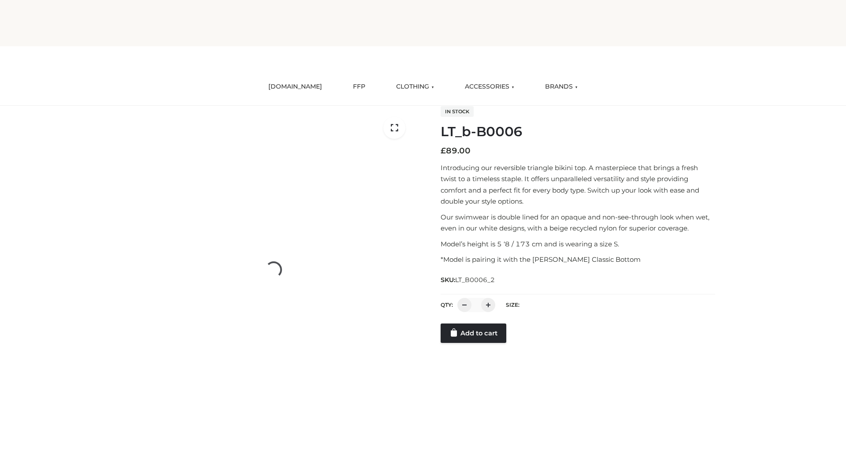 The image size is (846, 476). What do you see at coordinates (468, 280) in the screenshot?
I see `span: SKU:` at bounding box center [468, 280].